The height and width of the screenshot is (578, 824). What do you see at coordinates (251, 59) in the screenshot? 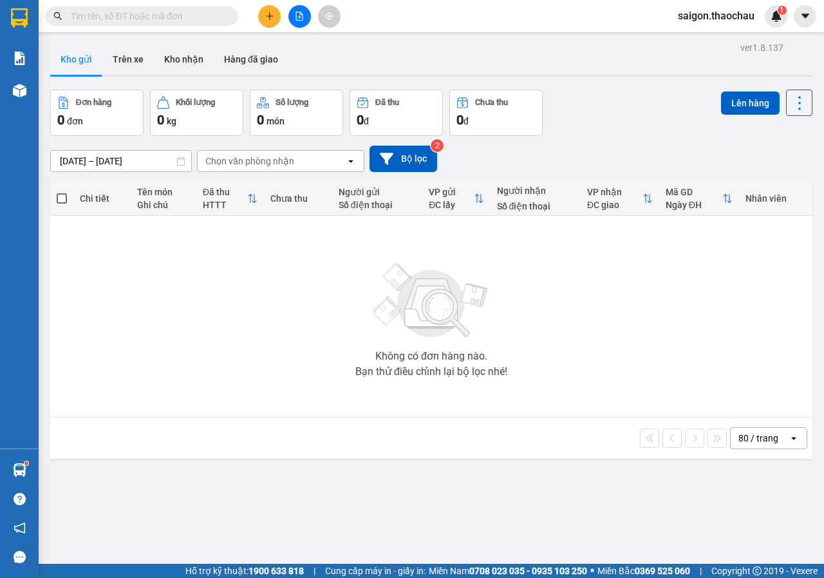
I see `button: Hàng đã giao` at bounding box center [251, 59].